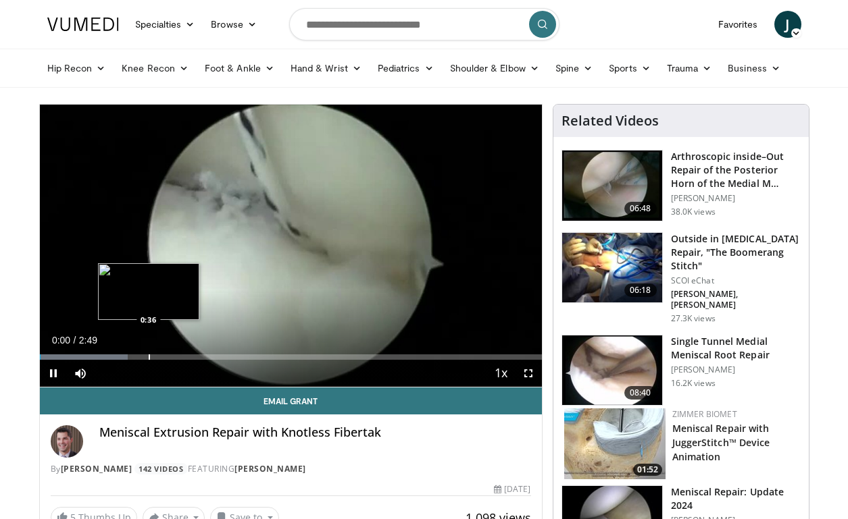 Image resolution: width=848 pixels, height=519 pixels. Describe the element at coordinates (615, 444) in the screenshot. I see `a: 01:52` at that location.